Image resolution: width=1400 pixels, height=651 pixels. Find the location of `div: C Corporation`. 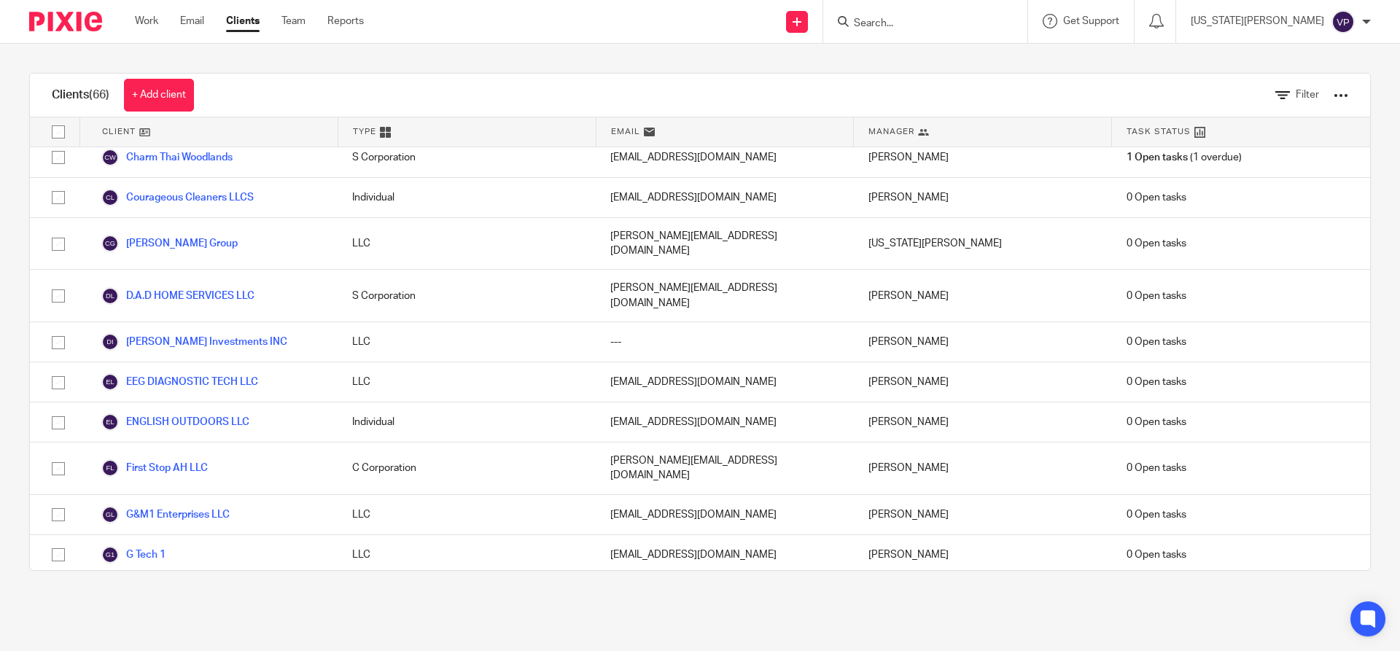

div: C Corporation is located at coordinates (467, 468).